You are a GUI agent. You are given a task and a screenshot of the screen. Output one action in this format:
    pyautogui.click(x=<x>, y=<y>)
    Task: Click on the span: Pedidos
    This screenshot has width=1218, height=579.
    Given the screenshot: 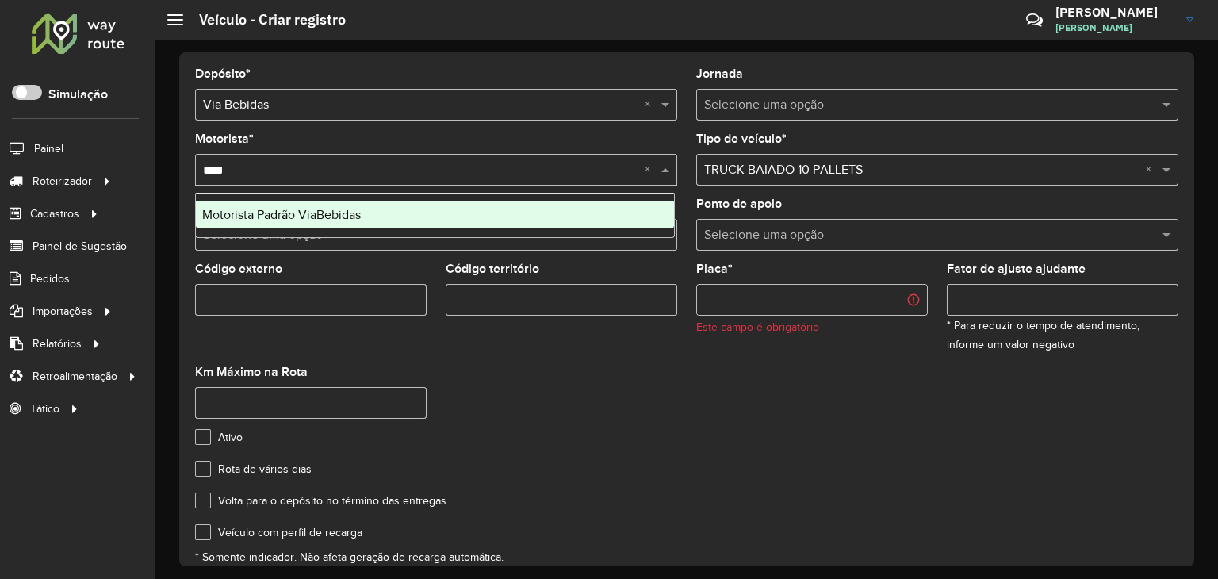 What is the action you would take?
    pyautogui.click(x=50, y=278)
    